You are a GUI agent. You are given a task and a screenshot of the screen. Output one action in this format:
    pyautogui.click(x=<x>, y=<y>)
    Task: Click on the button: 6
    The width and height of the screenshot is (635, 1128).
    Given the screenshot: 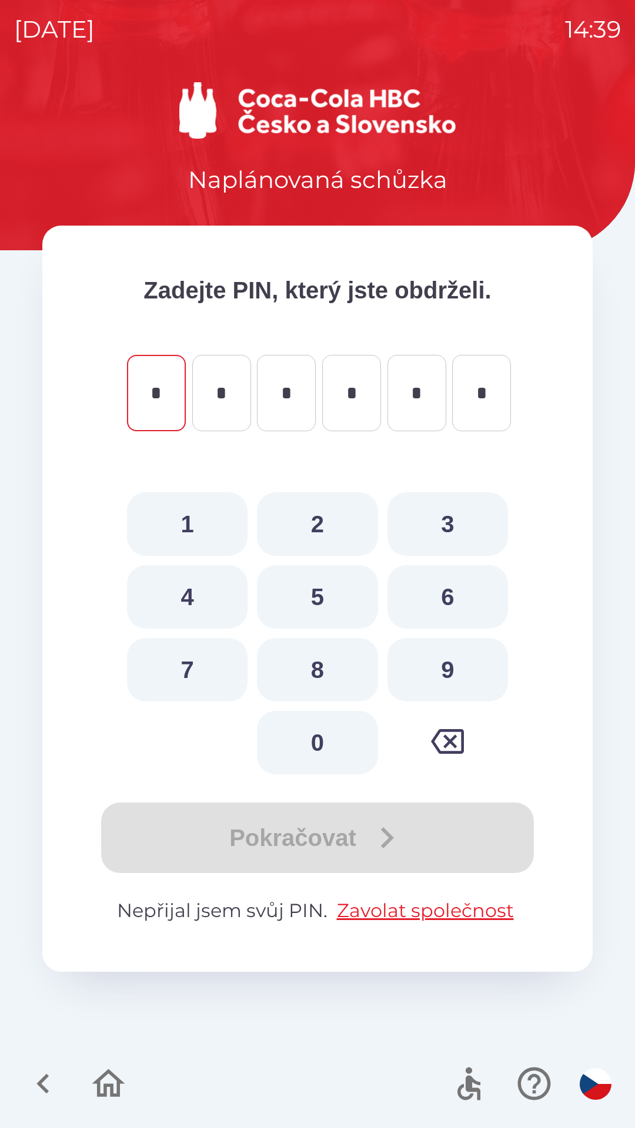 What is the action you would take?
    pyautogui.click(x=447, y=597)
    